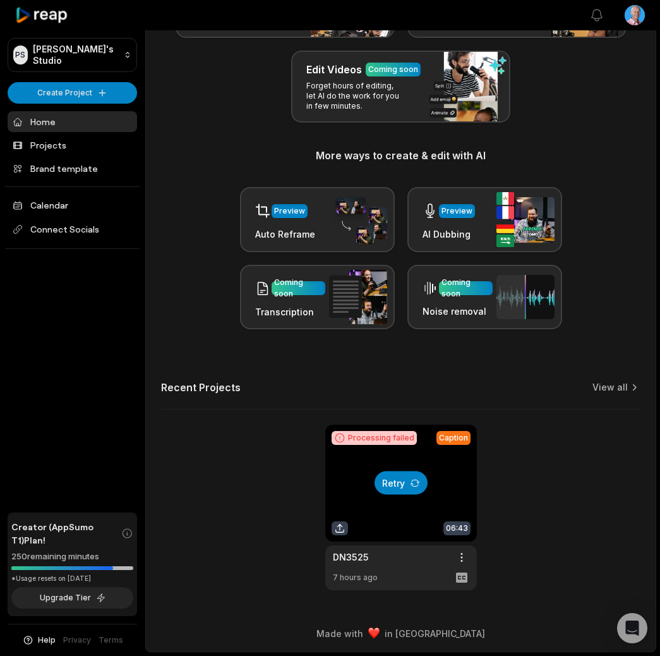 This screenshot has width=660, height=656. What do you see at coordinates (72, 598) in the screenshot?
I see `button: Upgrade Tier` at bounding box center [72, 598].